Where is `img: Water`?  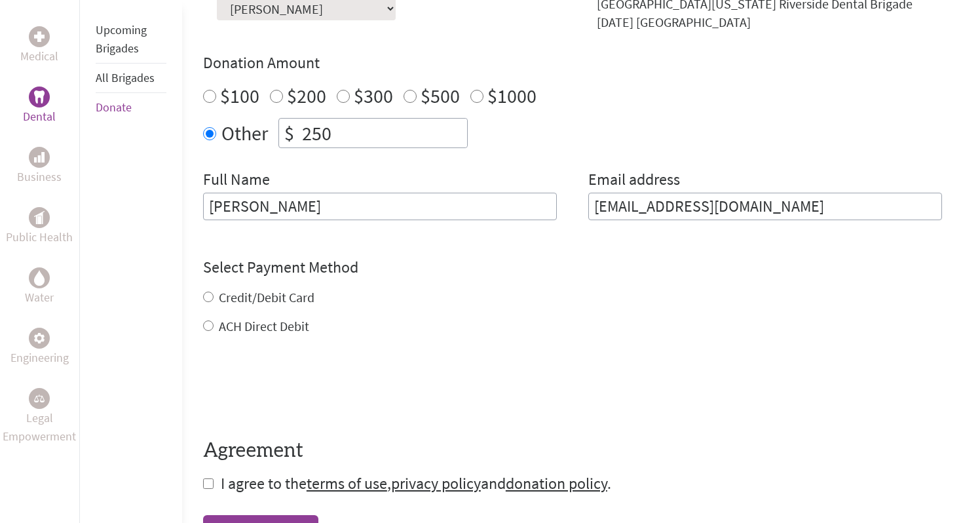
img: Water is located at coordinates (39, 277).